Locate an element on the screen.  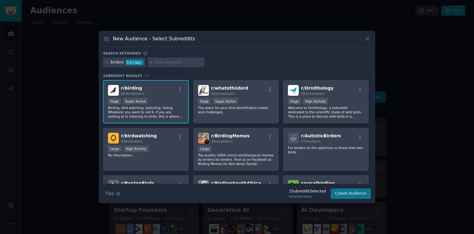
div: 5.9 / day is located at coordinates (134, 63).